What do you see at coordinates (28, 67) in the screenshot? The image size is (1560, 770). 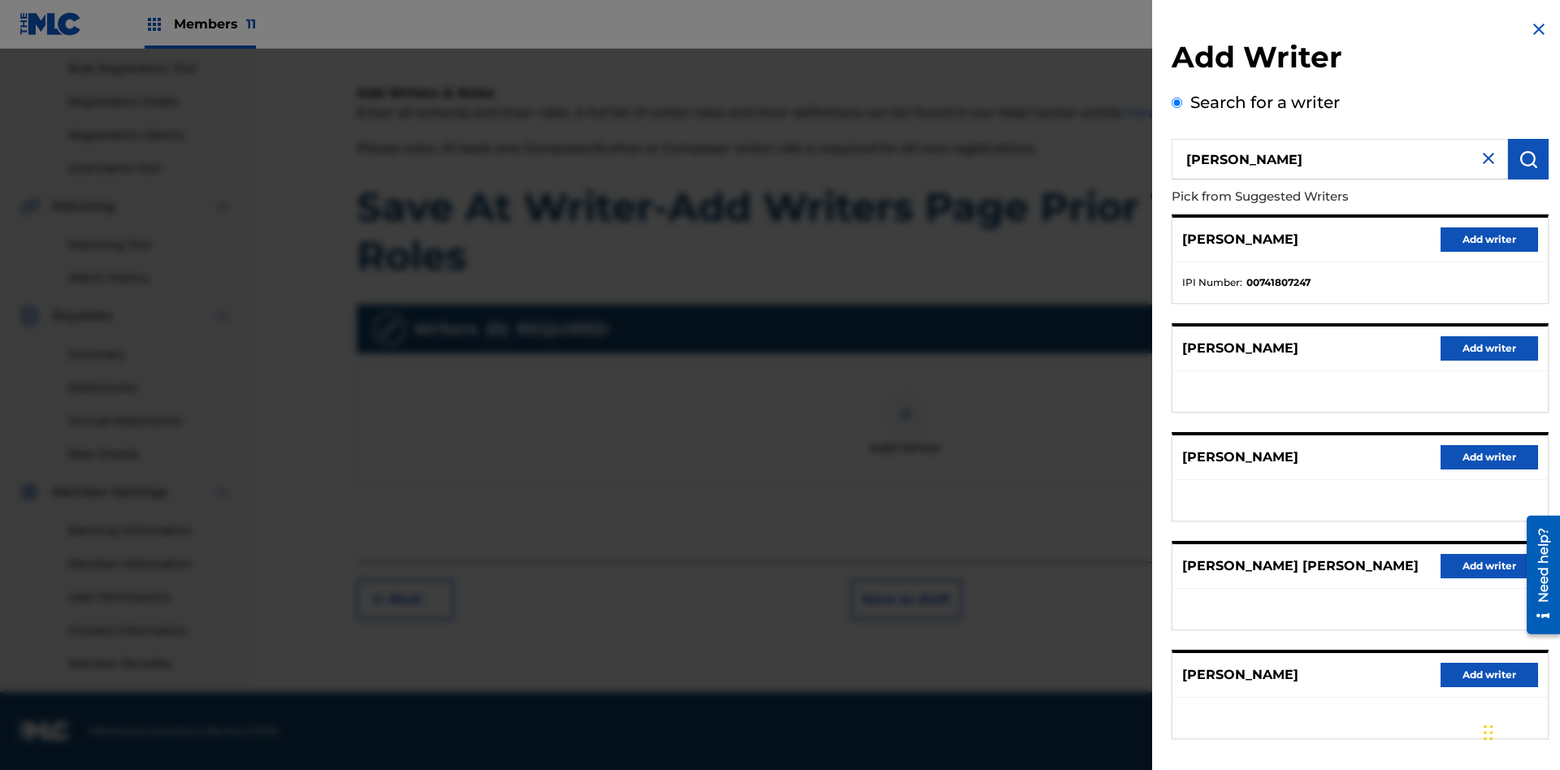 I see `div: Open Resource Center` at bounding box center [28, 67].